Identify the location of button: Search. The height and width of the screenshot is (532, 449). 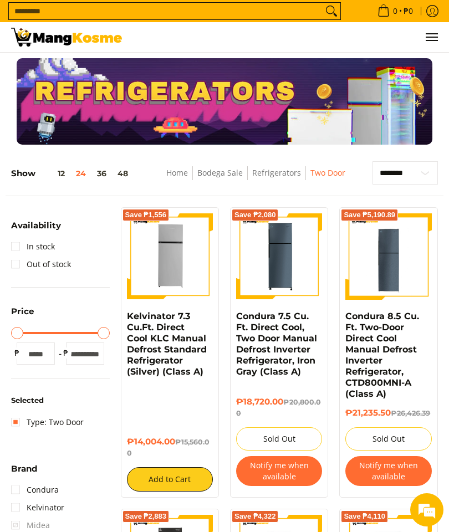
(331, 11).